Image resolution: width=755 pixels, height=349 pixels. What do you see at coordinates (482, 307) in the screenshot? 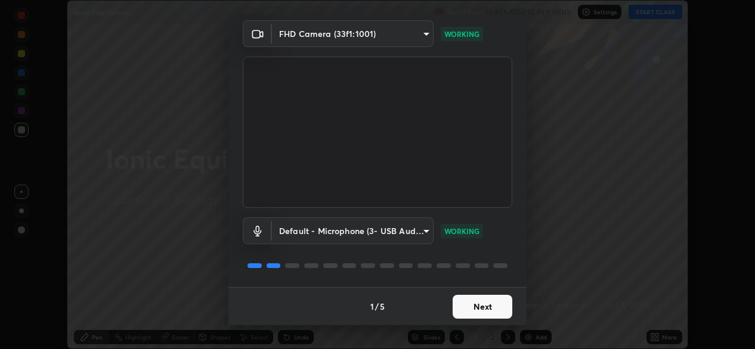
I see `button: Next` at bounding box center [482, 307].